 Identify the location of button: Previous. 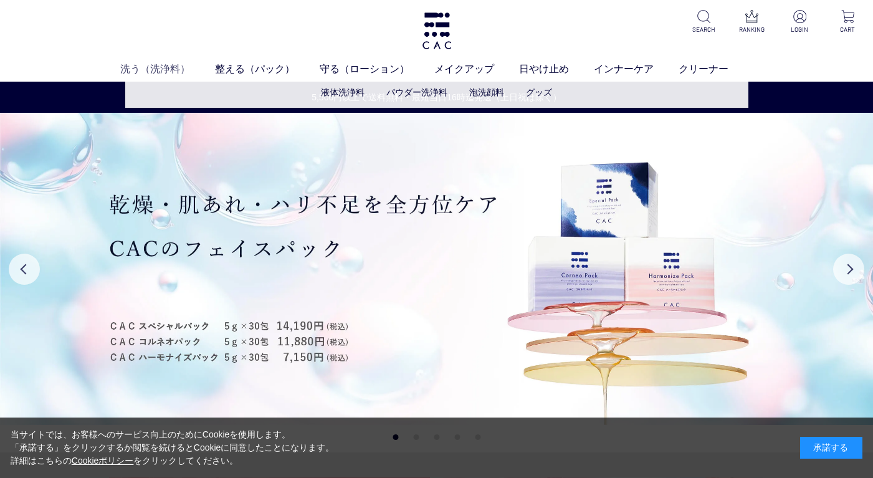
(24, 269).